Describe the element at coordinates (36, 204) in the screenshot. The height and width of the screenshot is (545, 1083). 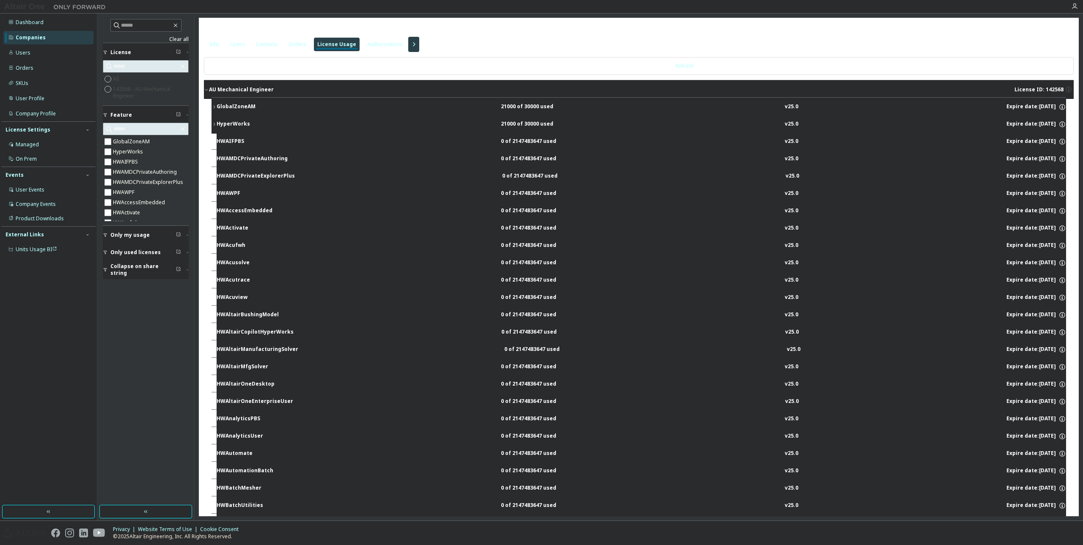
I see `div: Company Events` at that location.